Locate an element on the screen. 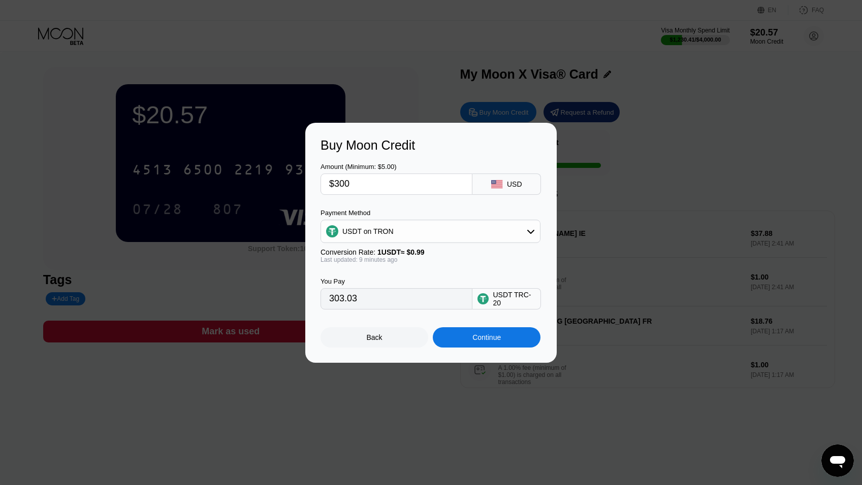 Image resolution: width=862 pixels, height=485 pixels. div: Payment Method is located at coordinates (430, 213).